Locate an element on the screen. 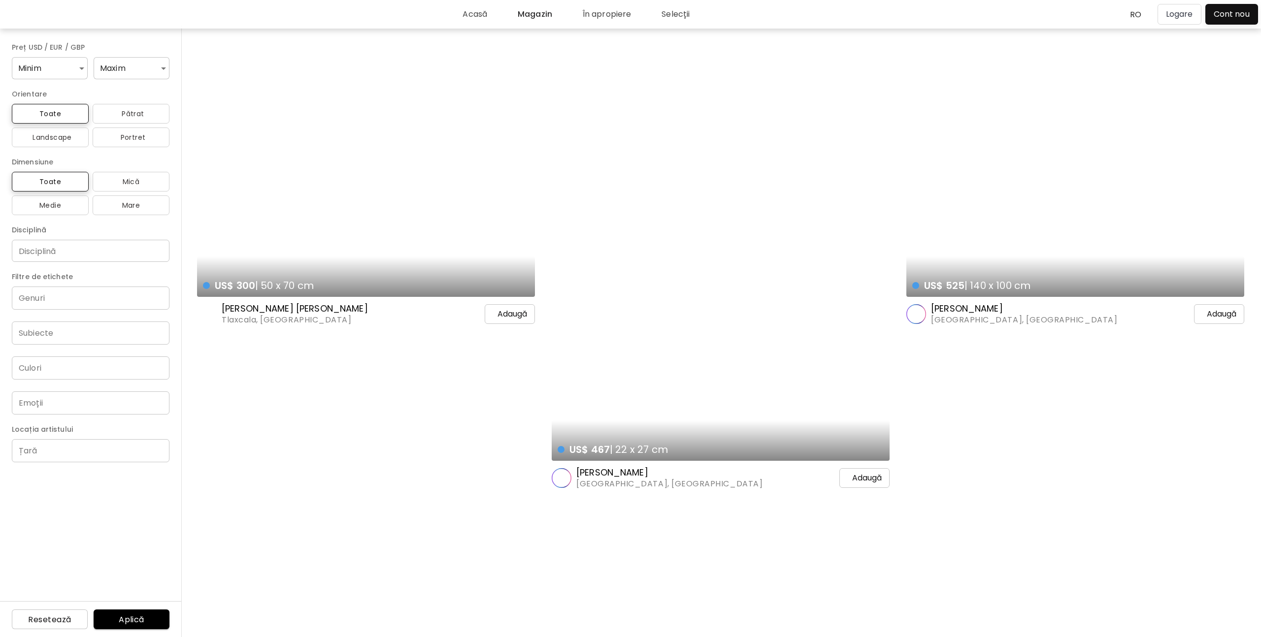 The image size is (1261, 637). div: RO is located at coordinates (1129, 14).